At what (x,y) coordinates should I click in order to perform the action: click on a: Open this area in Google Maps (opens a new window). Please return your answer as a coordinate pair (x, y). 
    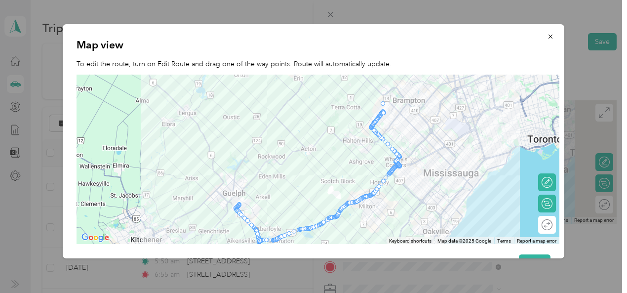
    Looking at the image, I should click on (95, 237).